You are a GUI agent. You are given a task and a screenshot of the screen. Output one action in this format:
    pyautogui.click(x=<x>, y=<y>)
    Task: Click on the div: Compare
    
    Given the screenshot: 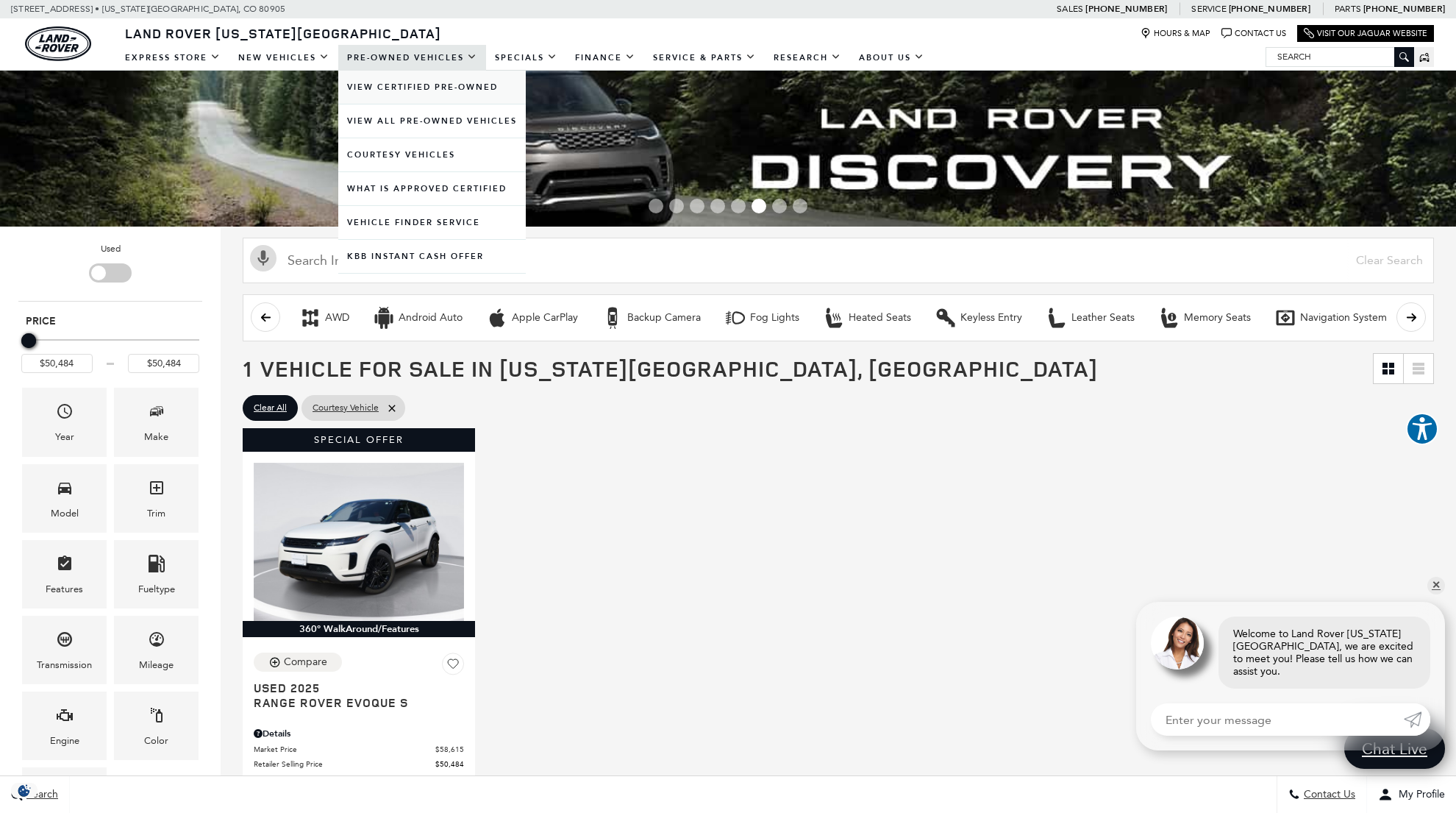 What is the action you would take?
    pyautogui.click(x=305, y=662)
    